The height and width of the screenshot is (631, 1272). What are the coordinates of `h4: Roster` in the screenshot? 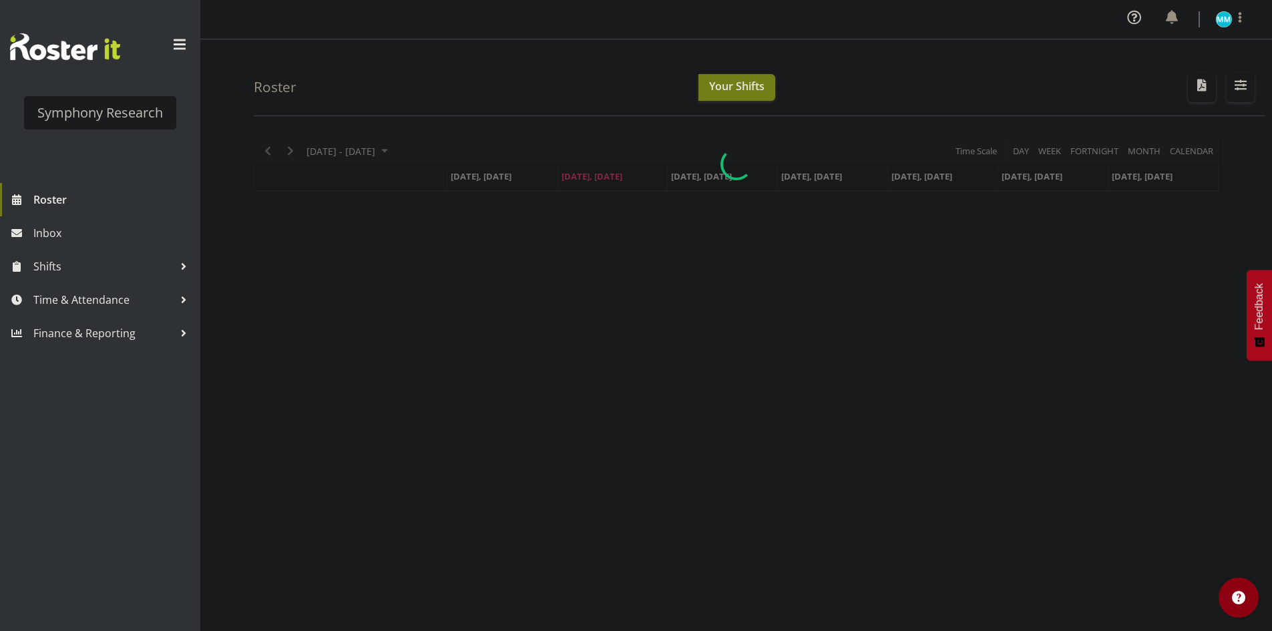 It's located at (275, 87).